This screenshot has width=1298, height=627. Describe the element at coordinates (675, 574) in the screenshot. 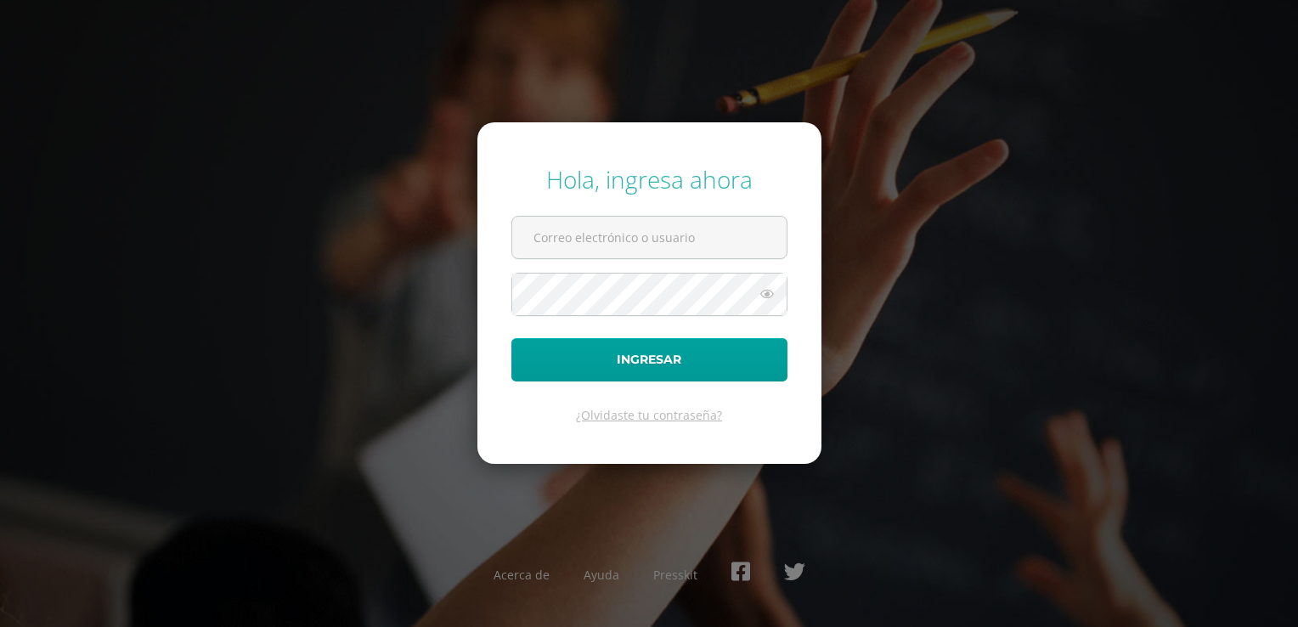

I see `a: Presskit` at that location.